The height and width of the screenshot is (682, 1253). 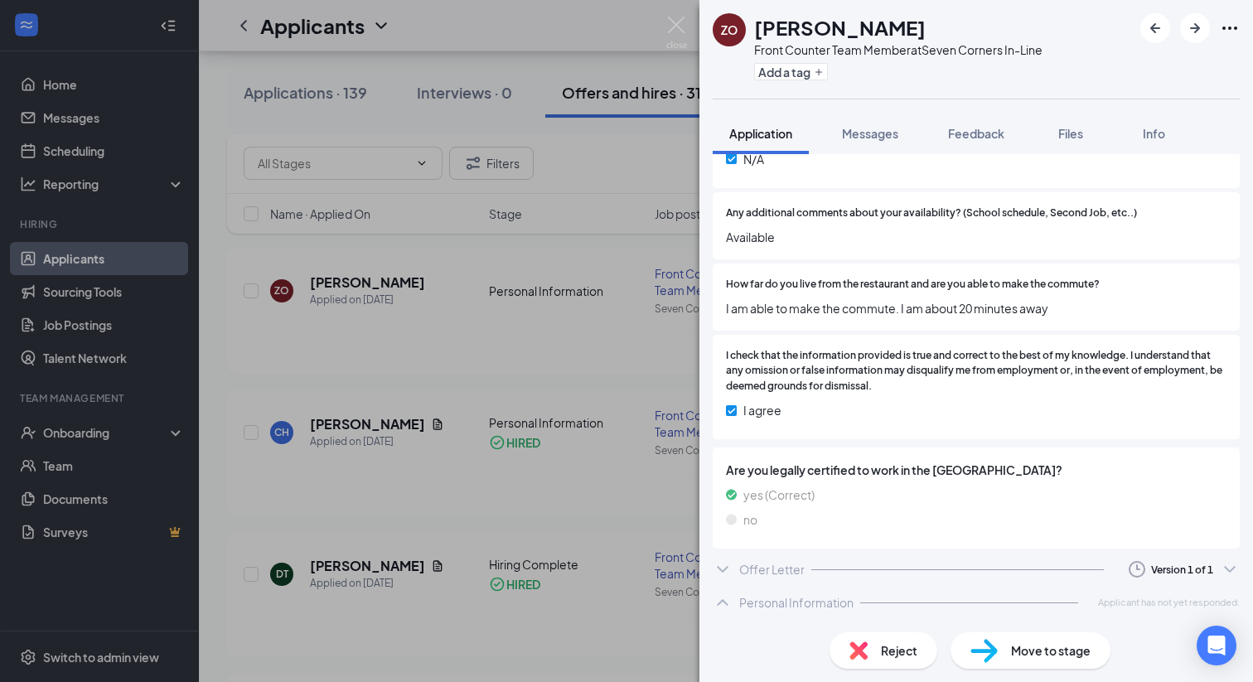 I want to click on div: Offer Letter, so click(x=771, y=569).